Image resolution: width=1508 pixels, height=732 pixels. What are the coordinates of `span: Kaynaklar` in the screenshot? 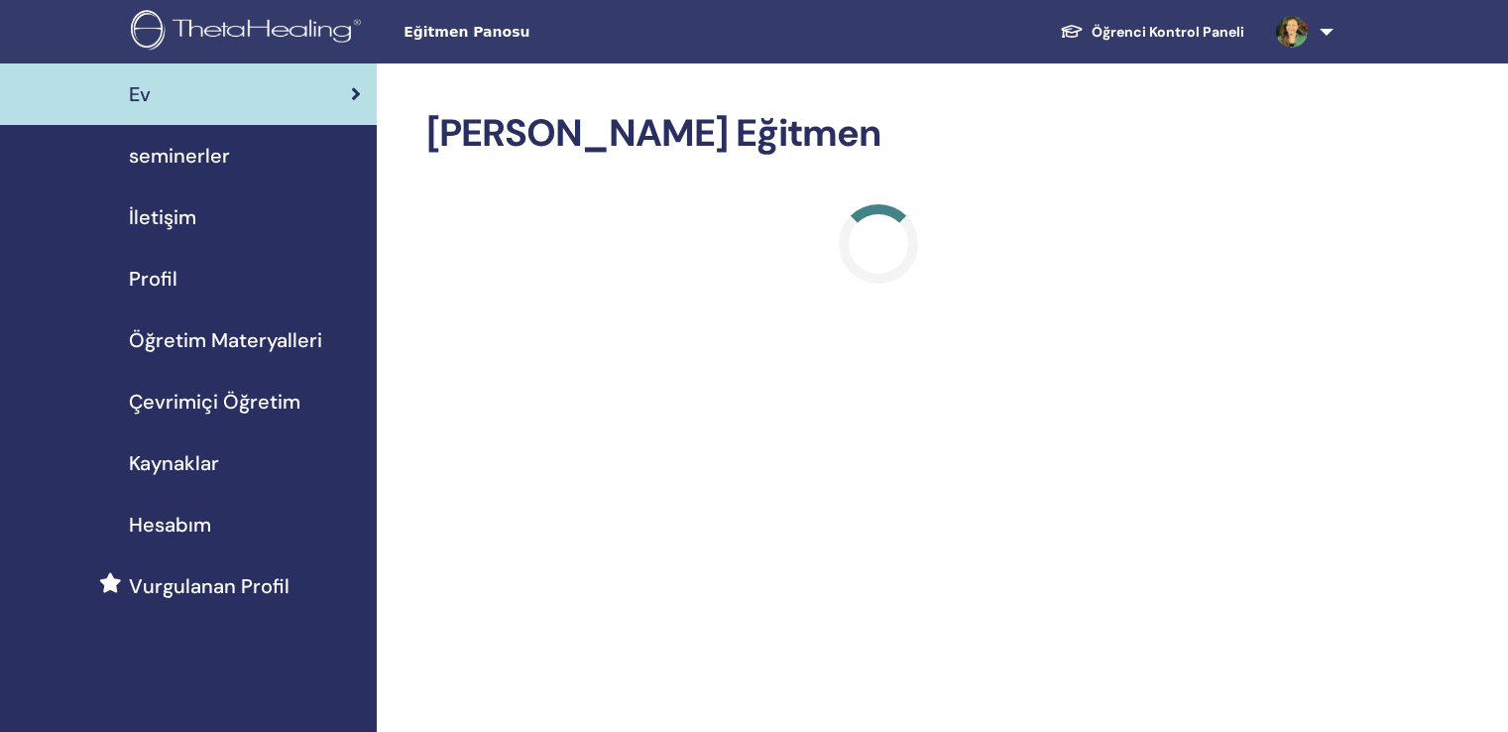 It's located at (173, 463).